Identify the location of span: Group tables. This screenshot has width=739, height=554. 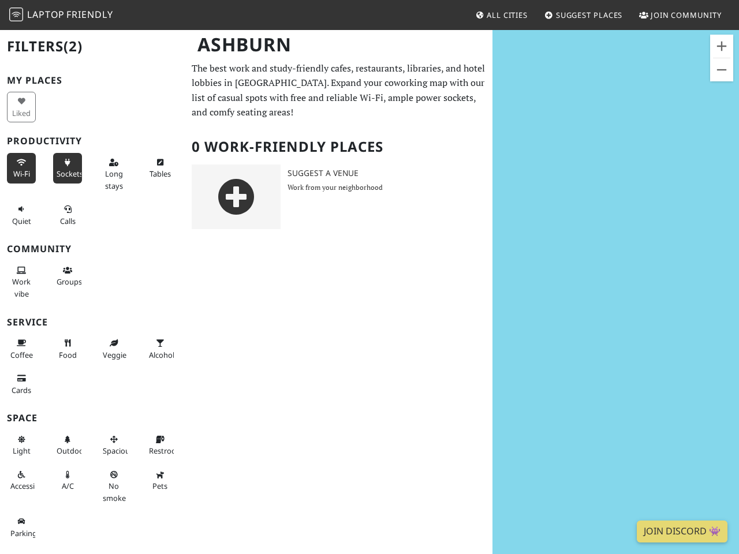
(69, 282).